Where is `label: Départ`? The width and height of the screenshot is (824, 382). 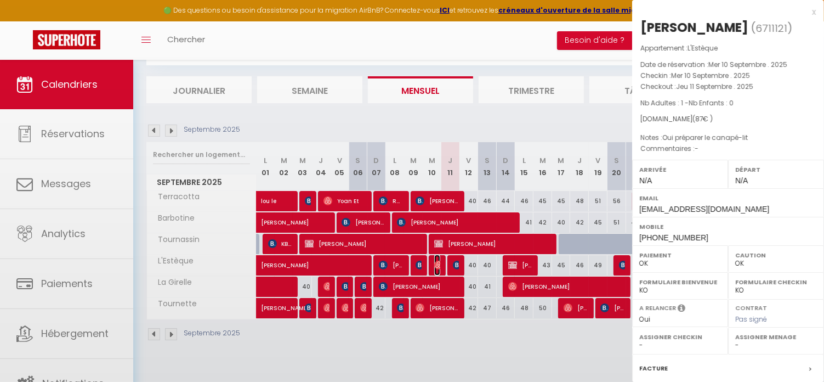
label: Départ is located at coordinates (776, 169).